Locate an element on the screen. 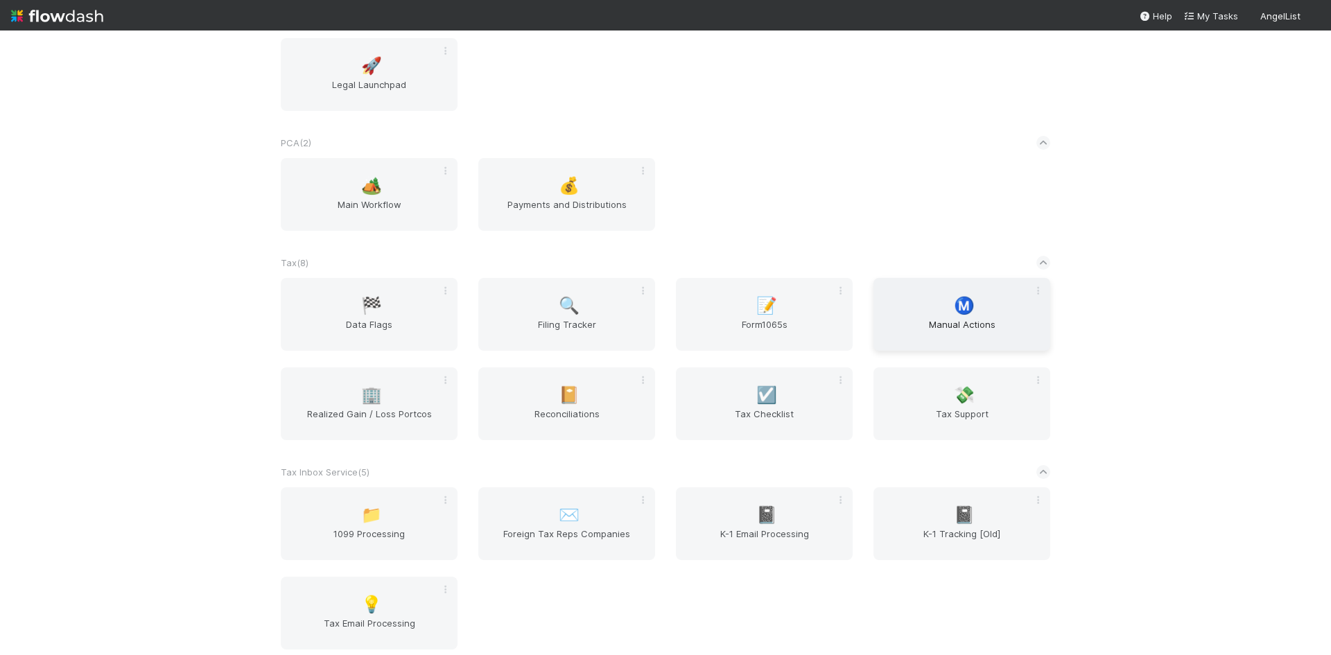 The width and height of the screenshot is (1331, 655). span: PCA ( 2 ) is located at coordinates (296, 143).